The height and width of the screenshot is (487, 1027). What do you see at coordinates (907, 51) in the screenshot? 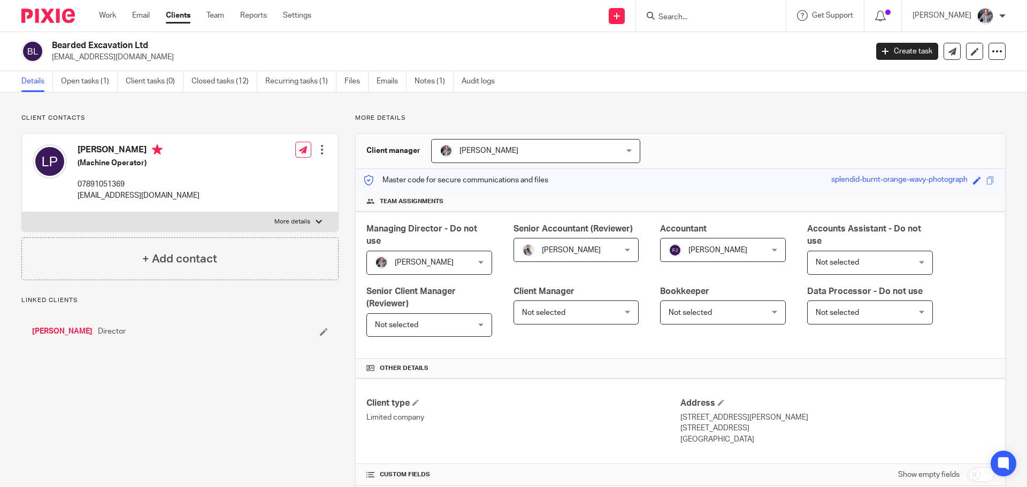
I see `a: Create task` at bounding box center [907, 51].